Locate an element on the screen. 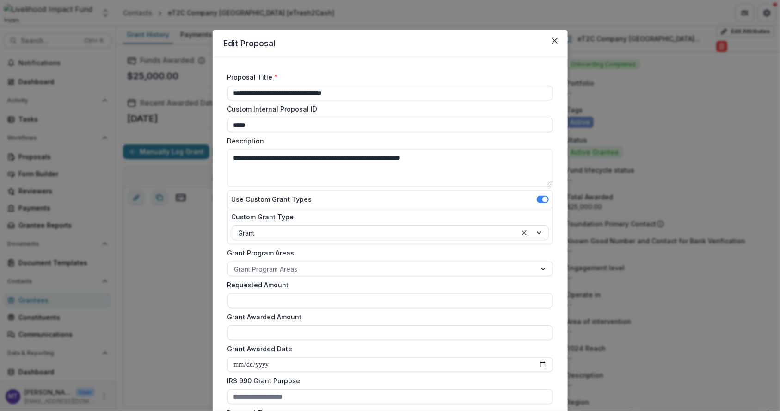  button: Close is located at coordinates (555, 41).